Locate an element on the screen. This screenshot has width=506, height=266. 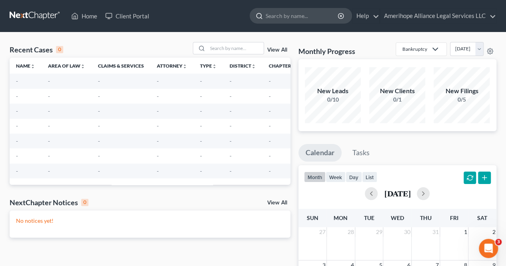
button: list is located at coordinates (369, 177).